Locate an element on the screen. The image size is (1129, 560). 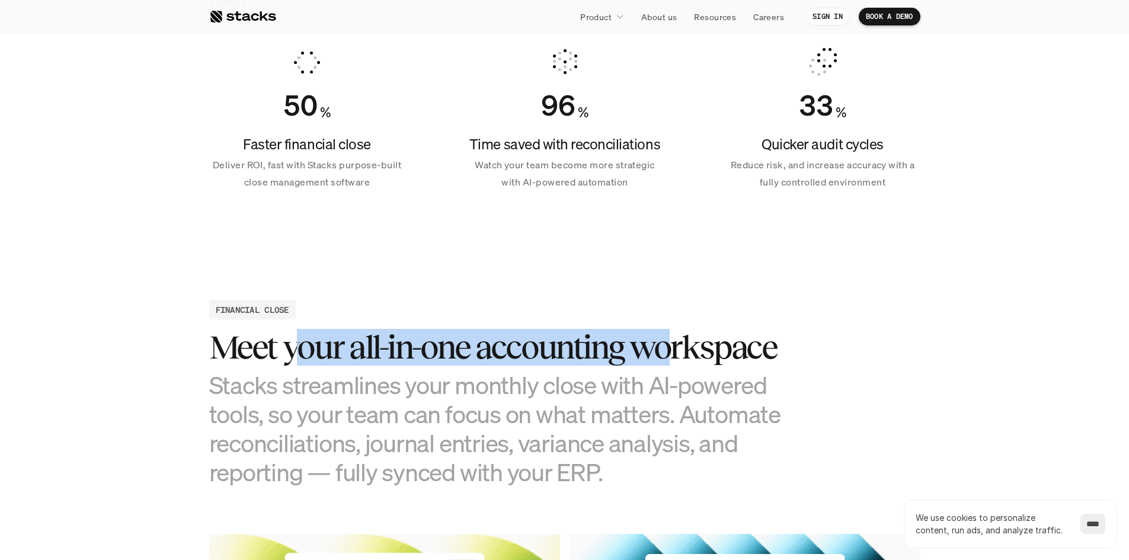
a: BOOK A DEMO is located at coordinates (890, 17).